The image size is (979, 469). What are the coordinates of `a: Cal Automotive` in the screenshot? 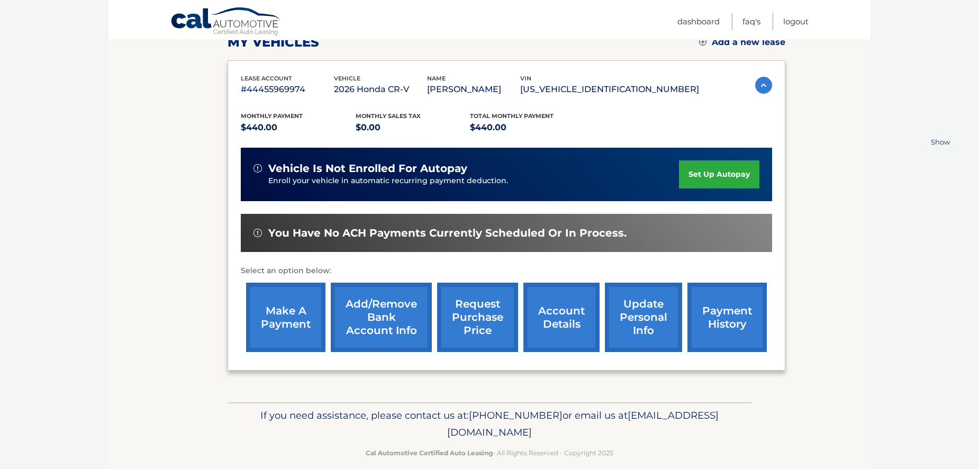 It's located at (226, 22).